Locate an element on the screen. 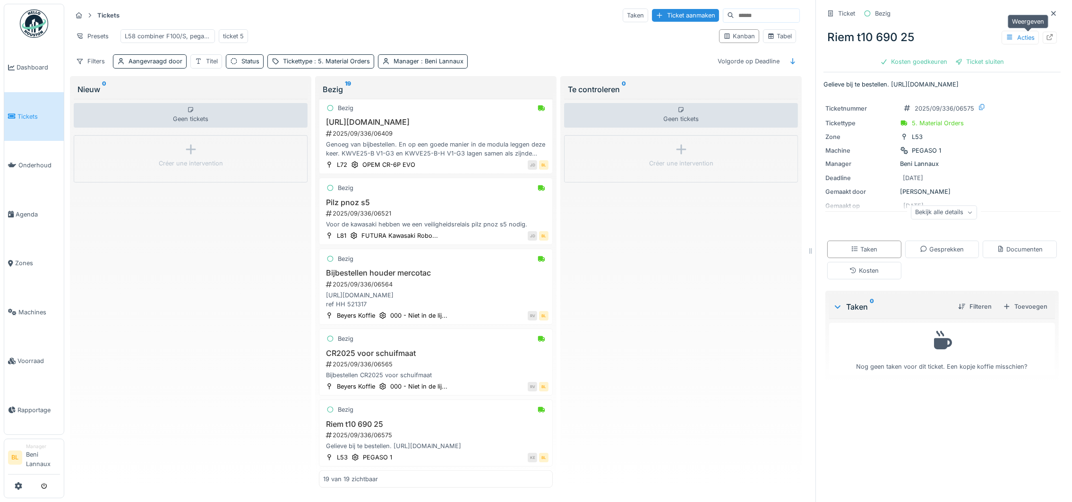 Image resolution: width=1072 pixels, height=502 pixels. div: Volgorde op Deadline is located at coordinates (749, 61).